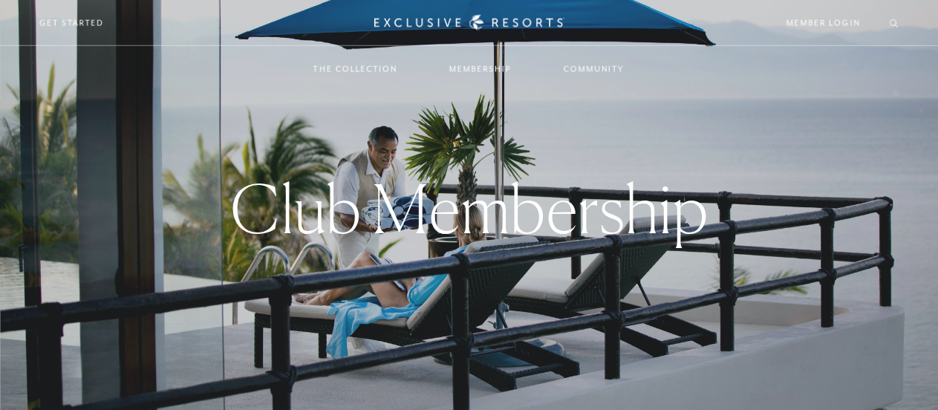 The width and height of the screenshot is (938, 410). Describe the element at coordinates (355, 69) in the screenshot. I see `a: The Collection` at that location.